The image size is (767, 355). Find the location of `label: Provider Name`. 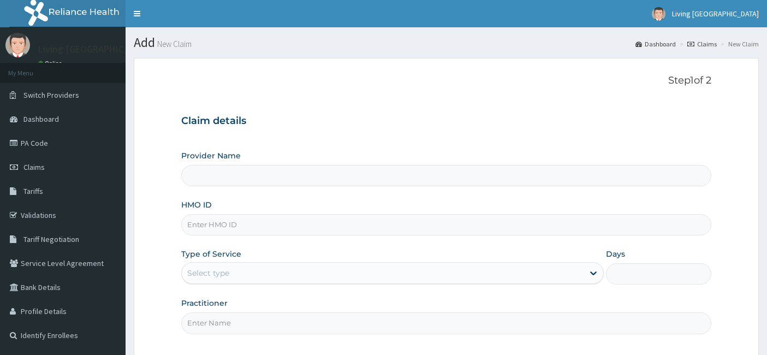

label: Provider Name is located at coordinates (211, 156).